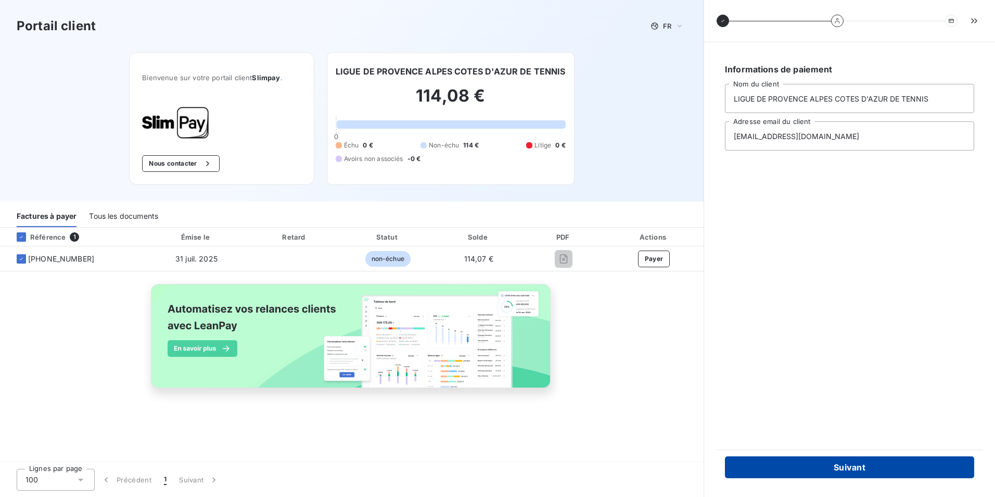  Describe the element at coordinates (654, 259) in the screenshot. I see `button: Payer` at that location.